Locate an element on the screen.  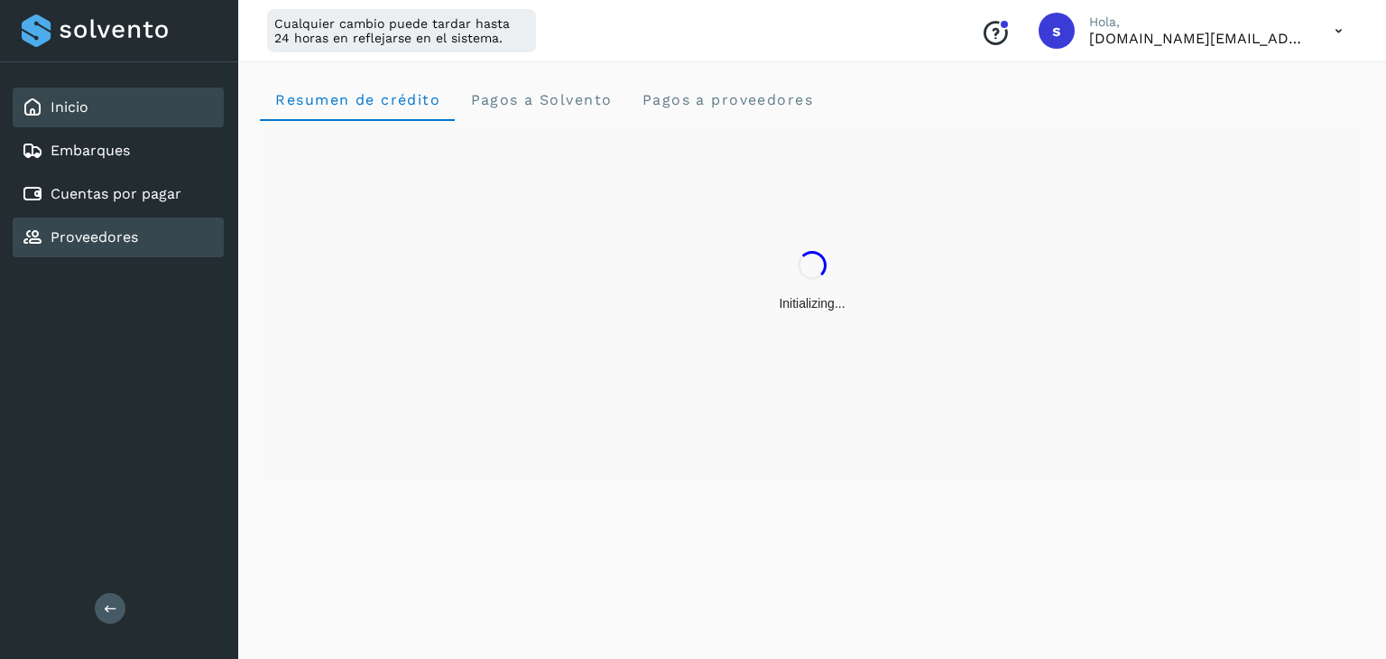
span: Pagos a Solvento is located at coordinates (540, 99).